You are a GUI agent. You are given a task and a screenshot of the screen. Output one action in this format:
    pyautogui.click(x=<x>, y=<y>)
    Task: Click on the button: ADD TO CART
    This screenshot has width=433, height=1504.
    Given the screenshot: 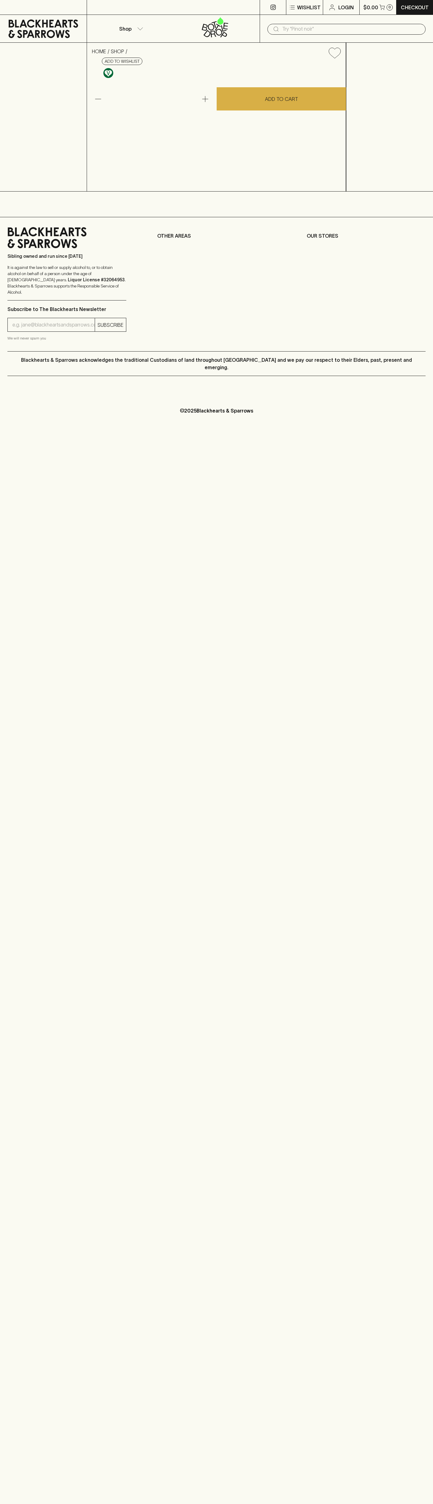 What is the action you would take?
    pyautogui.click(x=281, y=99)
    